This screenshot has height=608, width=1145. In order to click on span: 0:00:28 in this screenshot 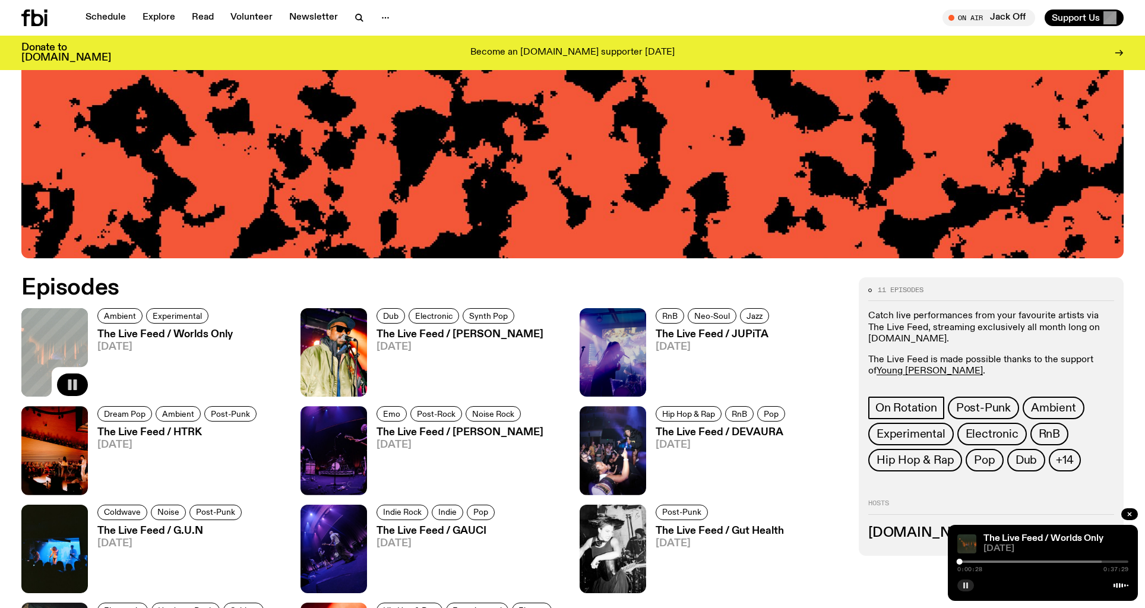, I will do `click(969, 569)`.